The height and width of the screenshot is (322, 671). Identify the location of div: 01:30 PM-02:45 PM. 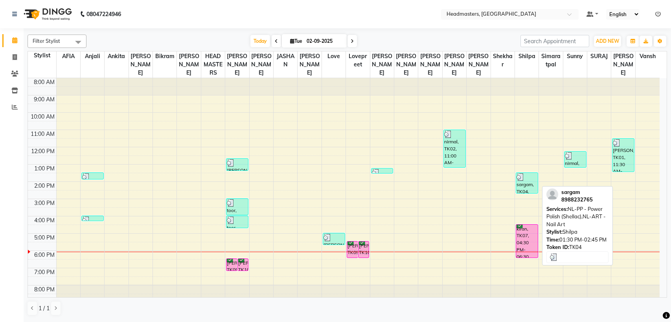
(578, 240).